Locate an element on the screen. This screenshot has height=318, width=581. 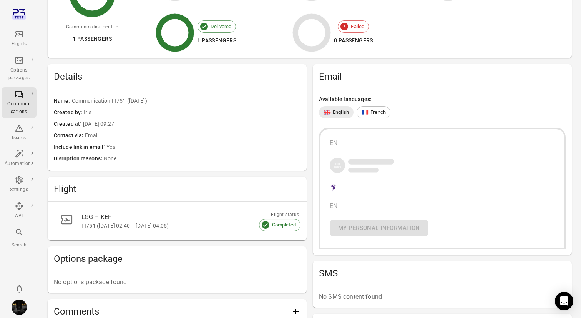
span: Details is located at coordinates (177, 76).